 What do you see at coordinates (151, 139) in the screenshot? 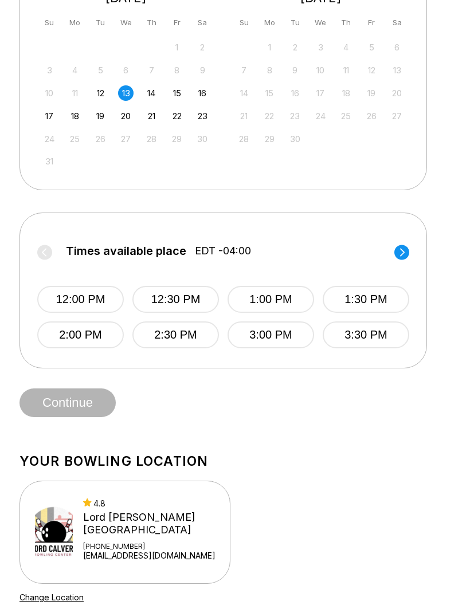
I see `div: Not available Thursday, August 28th, 2025` at bounding box center [151, 139].